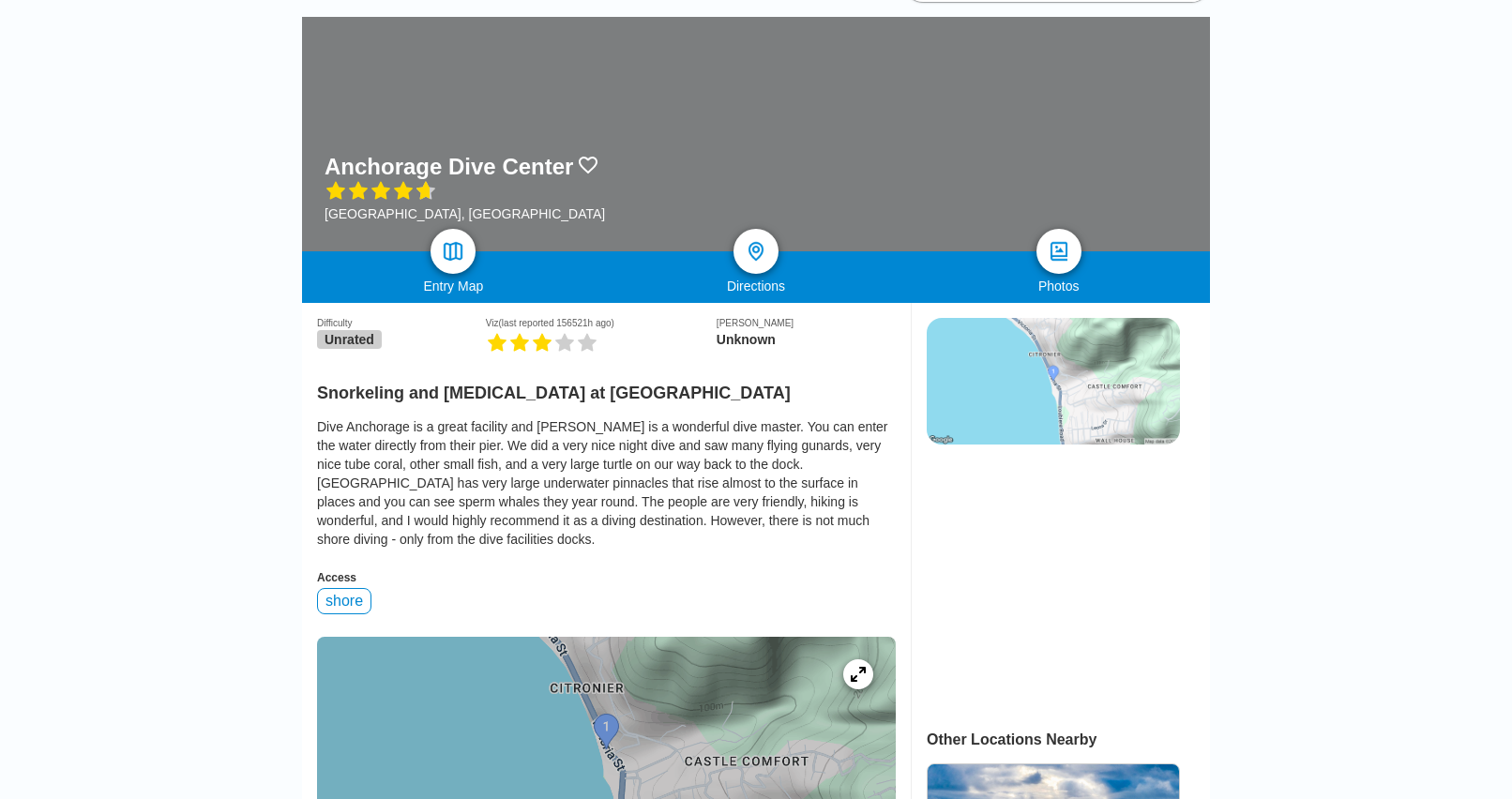 The height and width of the screenshot is (799, 1512). I want to click on div: Difficulty, so click(401, 323).